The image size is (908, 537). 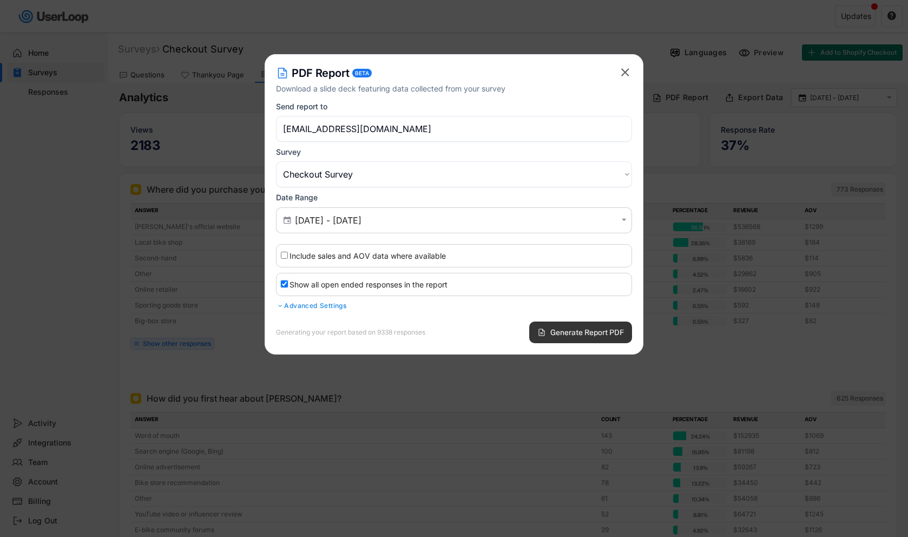 I want to click on div: BETA, so click(x=362, y=73).